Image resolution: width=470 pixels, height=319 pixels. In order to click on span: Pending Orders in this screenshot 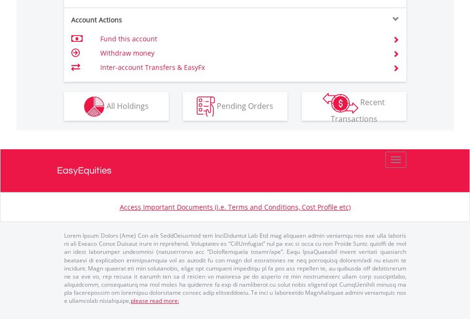, I will do `click(245, 105)`.